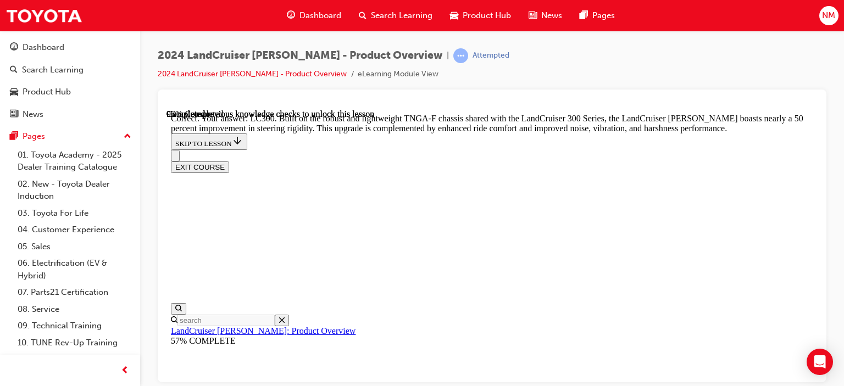 The width and height of the screenshot is (844, 386). I want to click on a: 03. Toyota For Life, so click(74, 213).